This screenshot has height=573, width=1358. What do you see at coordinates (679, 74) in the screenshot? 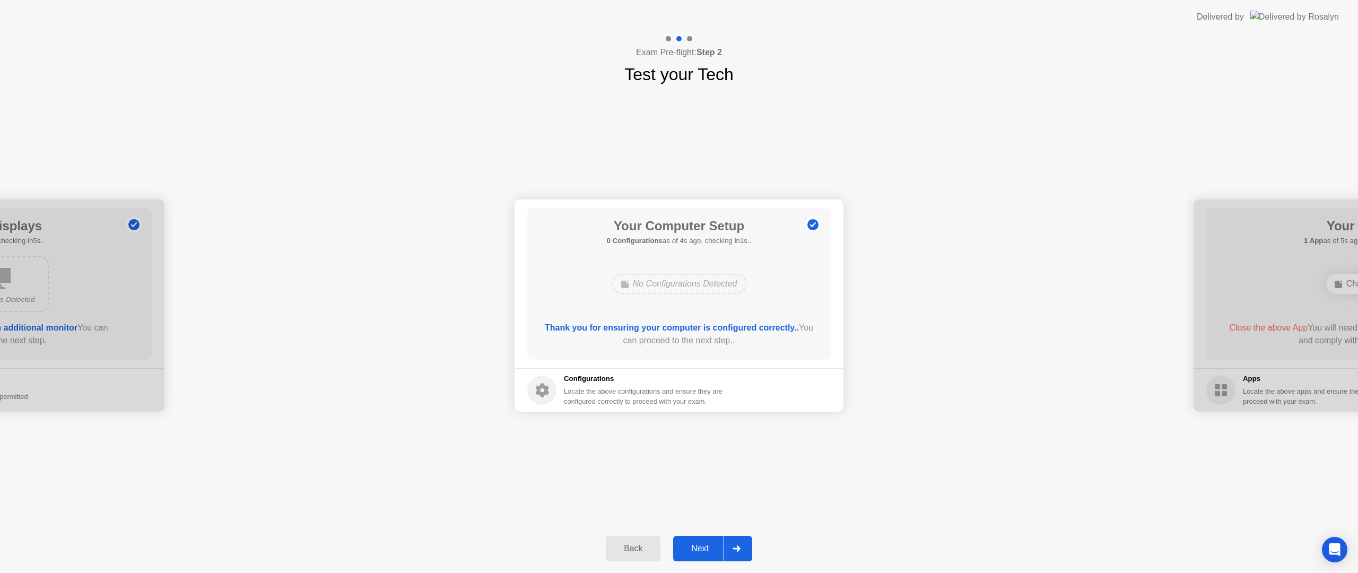
I see `h1: Test your Tech` at bounding box center [679, 74].